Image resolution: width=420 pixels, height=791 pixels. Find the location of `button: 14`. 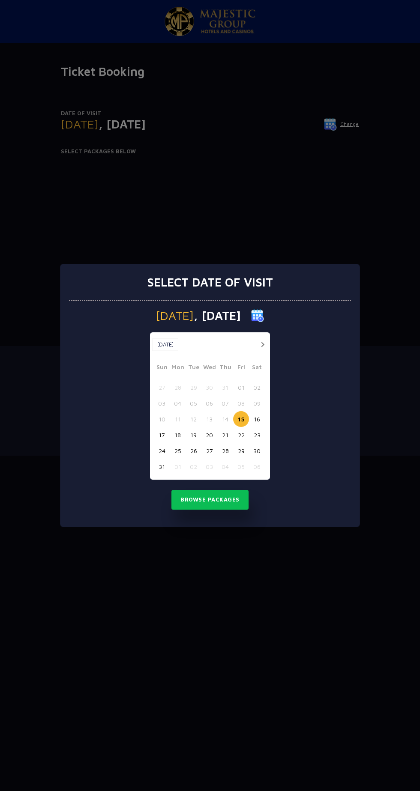

button: 14 is located at coordinates (225, 419).